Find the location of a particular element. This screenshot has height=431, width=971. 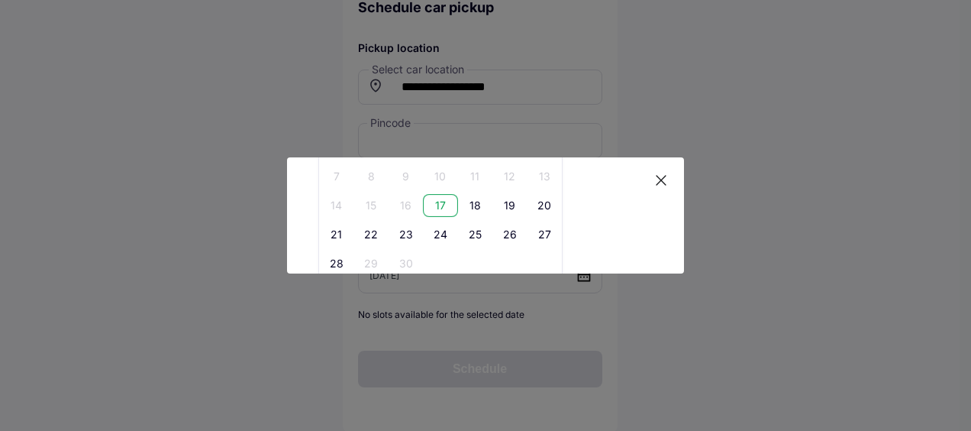

div: 18 is located at coordinates (475, 205).